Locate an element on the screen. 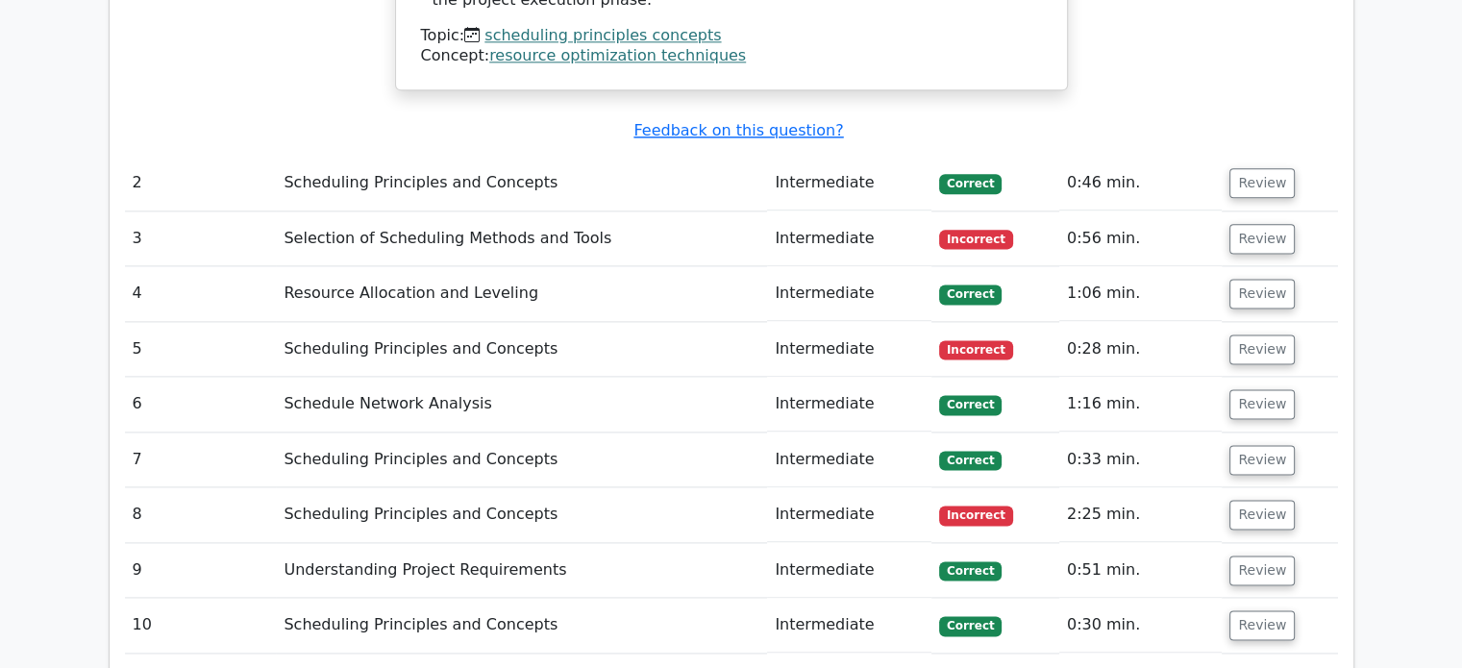 This screenshot has width=1462, height=668. td: Schedule Network Analysis is located at coordinates (521, 404).